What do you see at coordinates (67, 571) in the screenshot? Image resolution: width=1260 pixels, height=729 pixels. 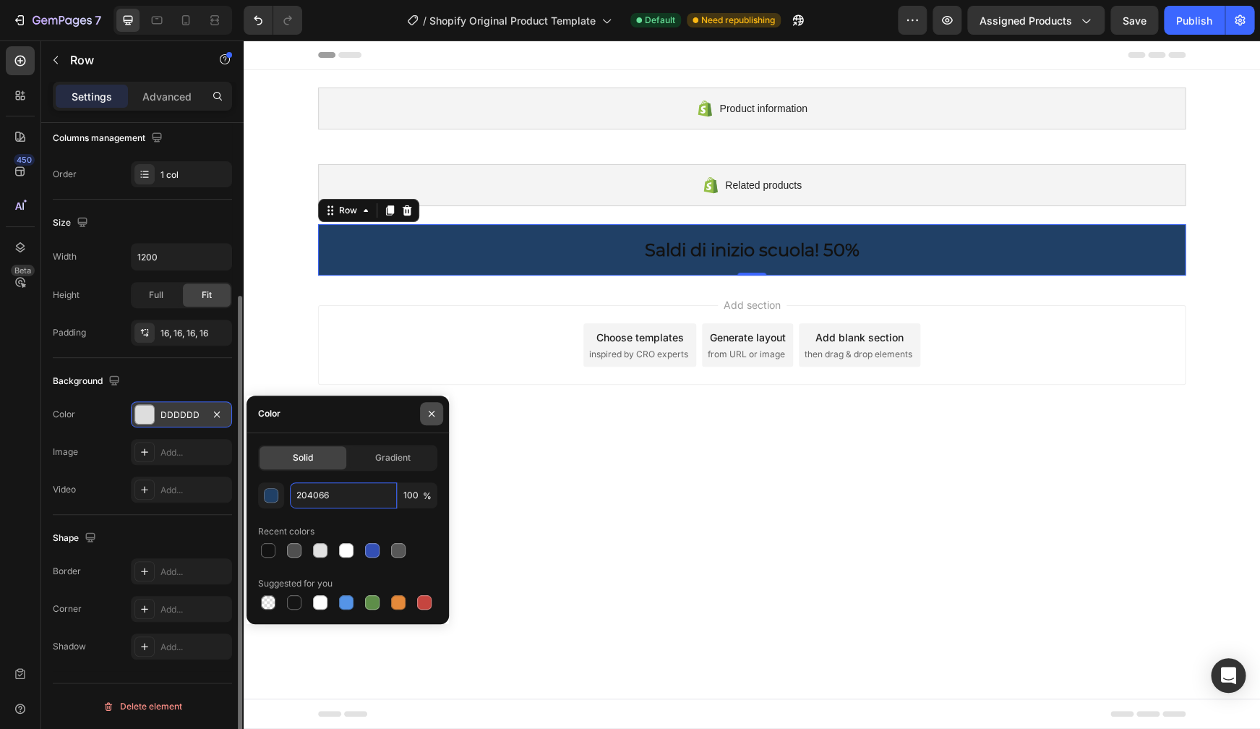 I see `div: Border` at bounding box center [67, 571].